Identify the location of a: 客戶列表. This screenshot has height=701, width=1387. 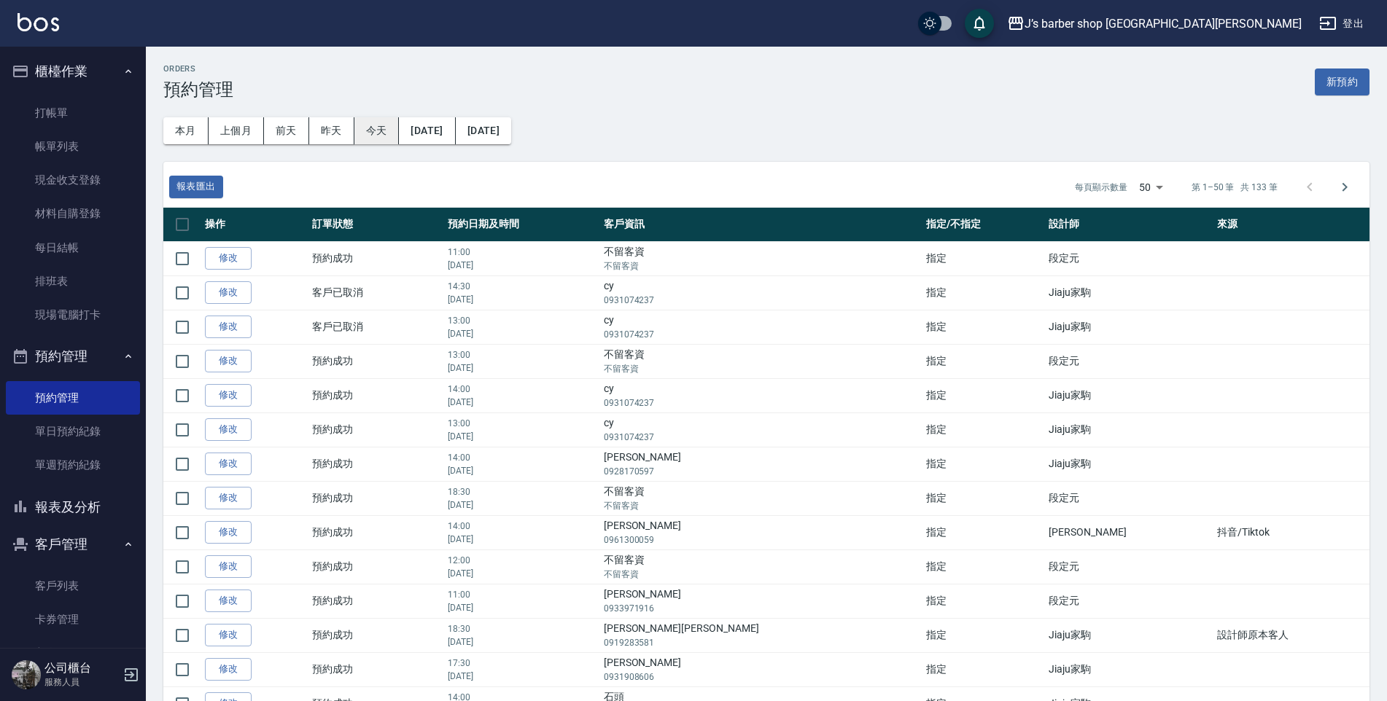
(73, 586).